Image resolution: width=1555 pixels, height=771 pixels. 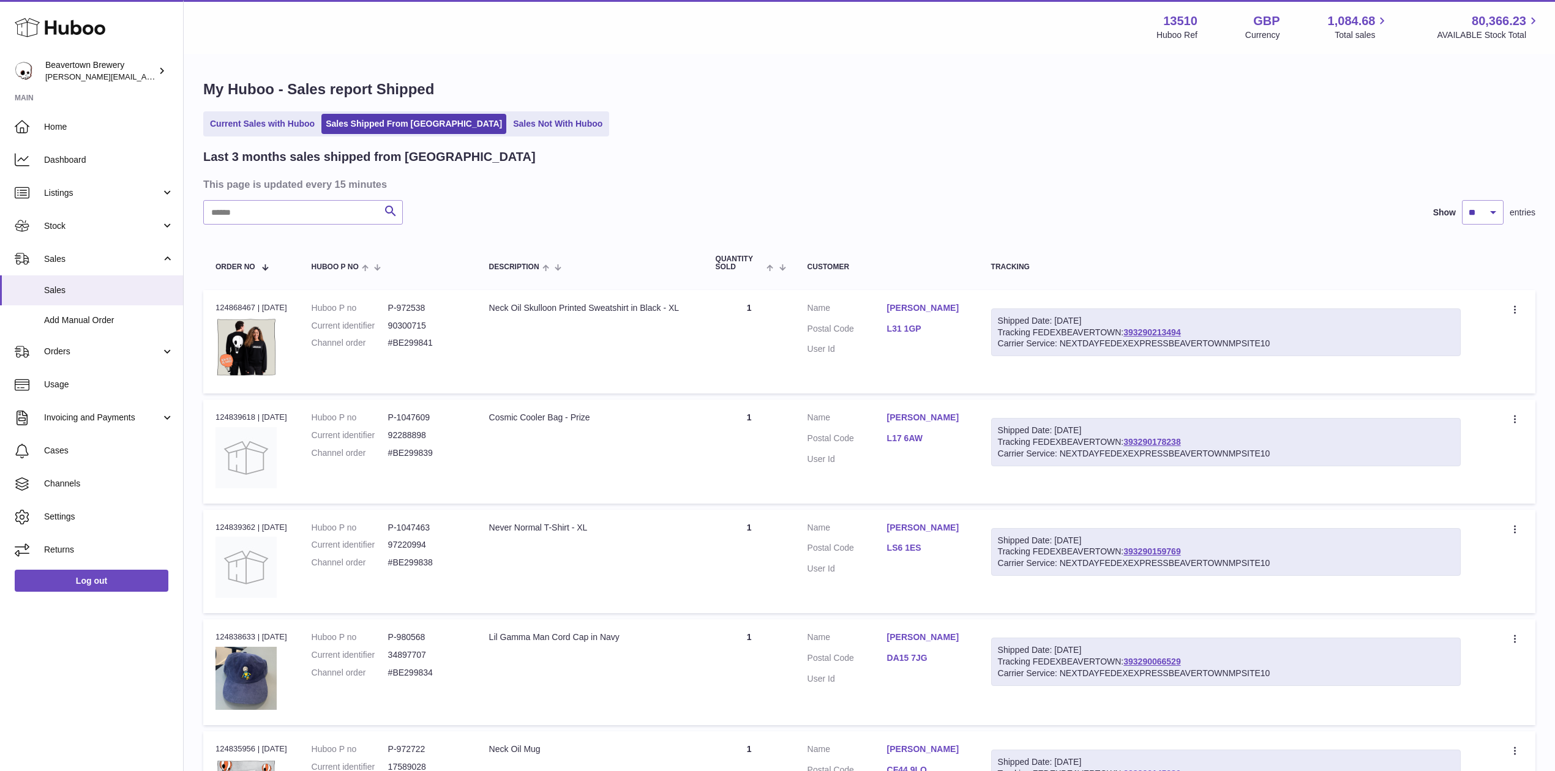 What do you see at coordinates (590, 637) in the screenshot?
I see `div: Lil Gamma Man Cord Cap in Navy` at bounding box center [590, 637].